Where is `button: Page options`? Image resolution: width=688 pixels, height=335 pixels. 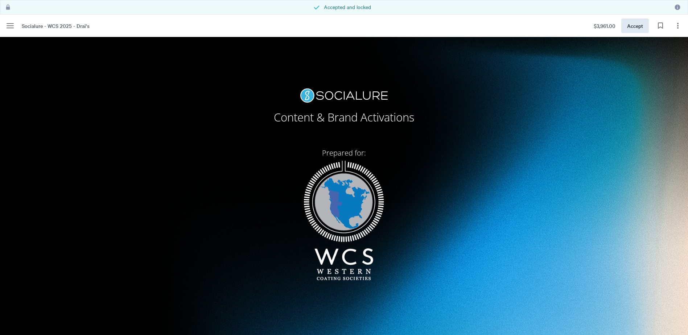
button: Page options is located at coordinates (678, 26).